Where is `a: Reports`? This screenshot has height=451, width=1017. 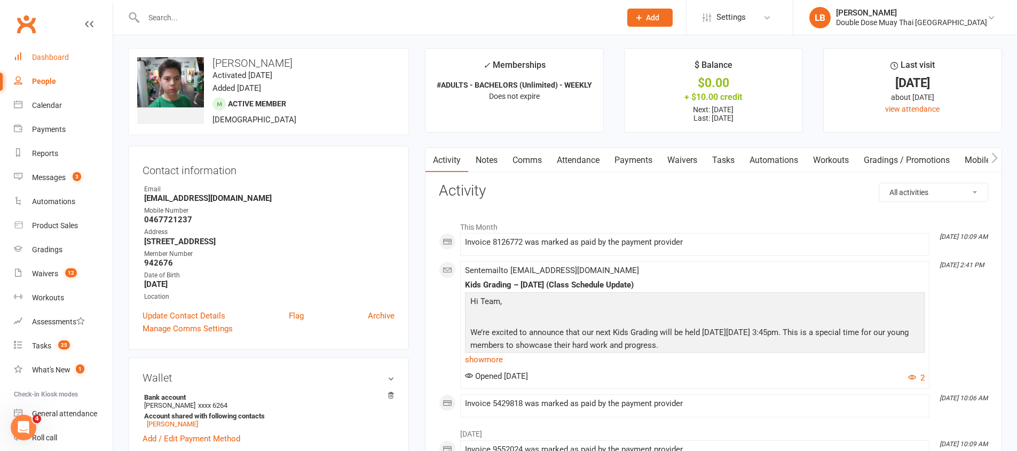 a: Reports is located at coordinates (63, 153).